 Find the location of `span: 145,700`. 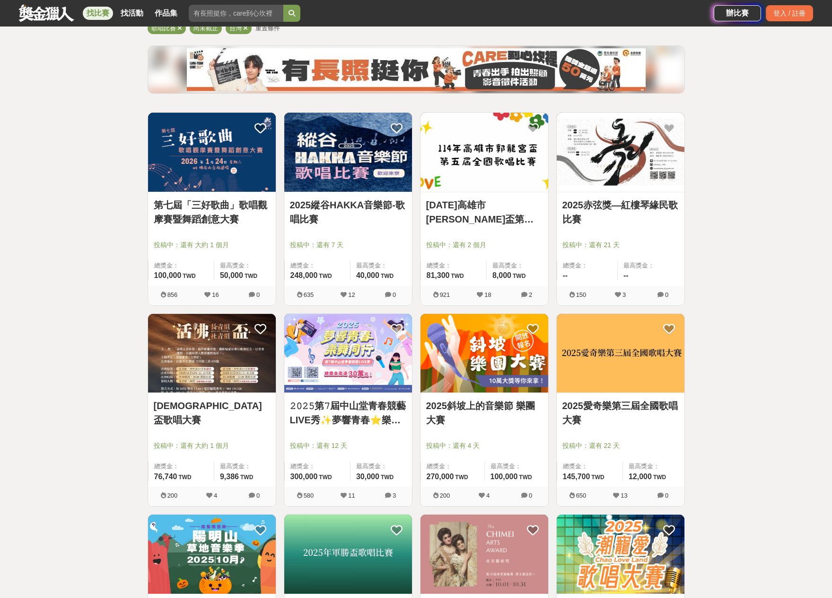

span: 145,700 is located at coordinates (577, 476).